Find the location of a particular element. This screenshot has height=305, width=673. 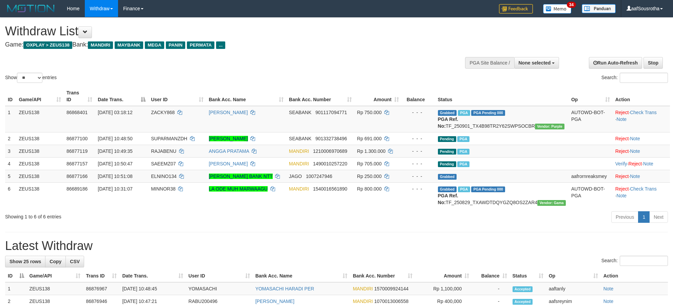

span: SUPARMANZDH is located at coordinates (169, 138).